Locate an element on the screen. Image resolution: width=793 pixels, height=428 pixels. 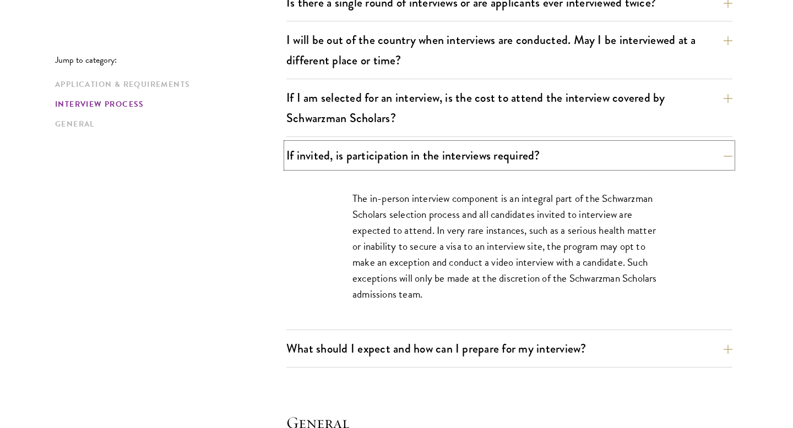
button: If I am selected for an interview, is the cost to attend the interview covered by Schwarzman Scho... is located at coordinates (509, 108).